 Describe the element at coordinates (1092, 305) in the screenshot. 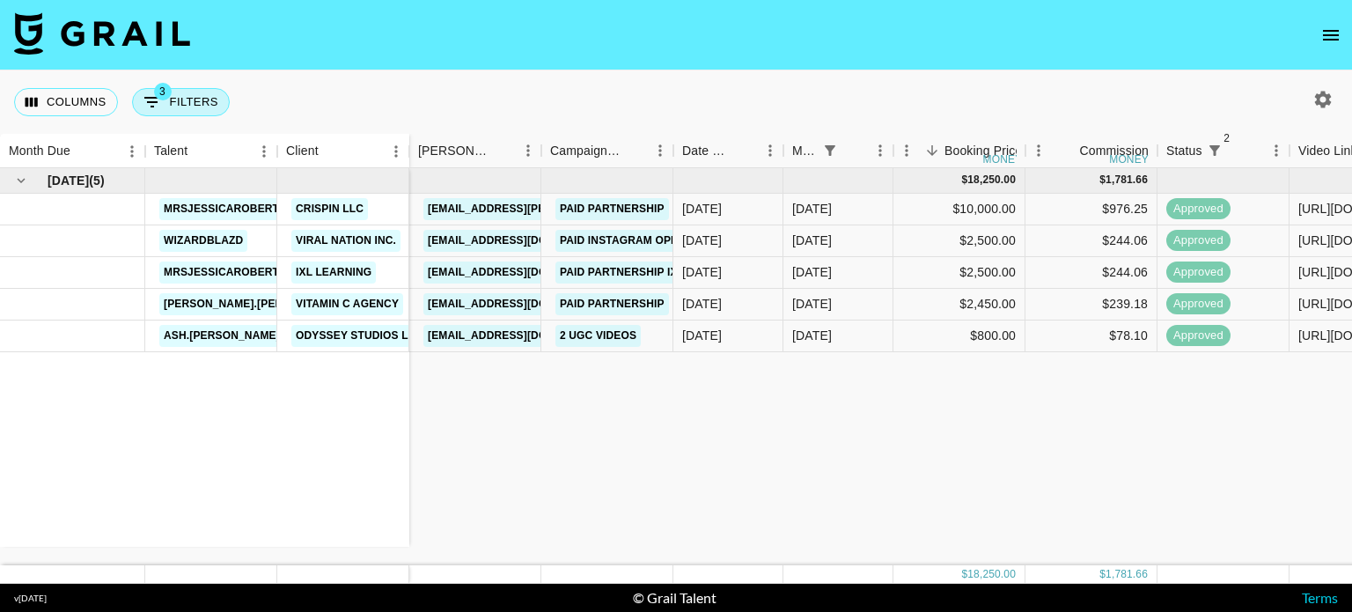

I see `div: $239.18` at that location.